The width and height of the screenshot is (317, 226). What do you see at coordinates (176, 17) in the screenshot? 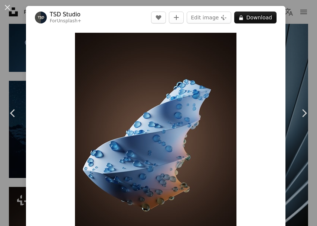
I see `button: Add to Collection` at bounding box center [176, 17].